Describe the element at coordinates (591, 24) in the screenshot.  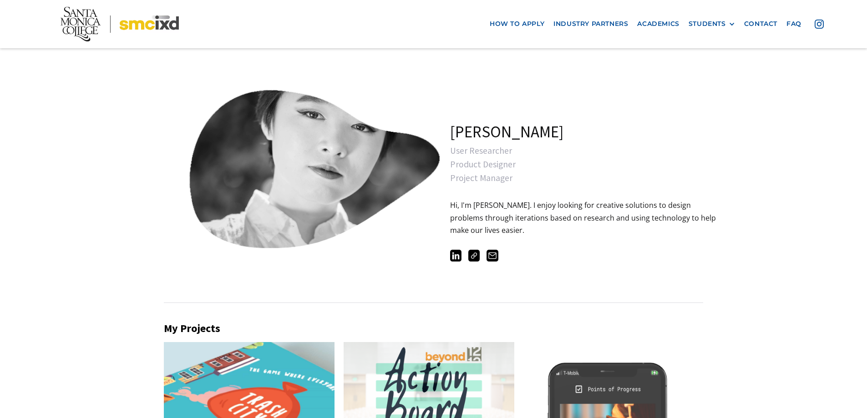
I see `a: industry partners` at that location.